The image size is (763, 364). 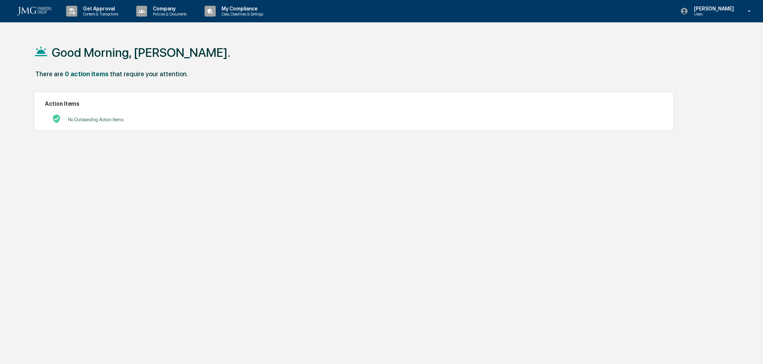 What do you see at coordinates (96, 119) in the screenshot?
I see `p: No Outstanding Action Items` at bounding box center [96, 119].